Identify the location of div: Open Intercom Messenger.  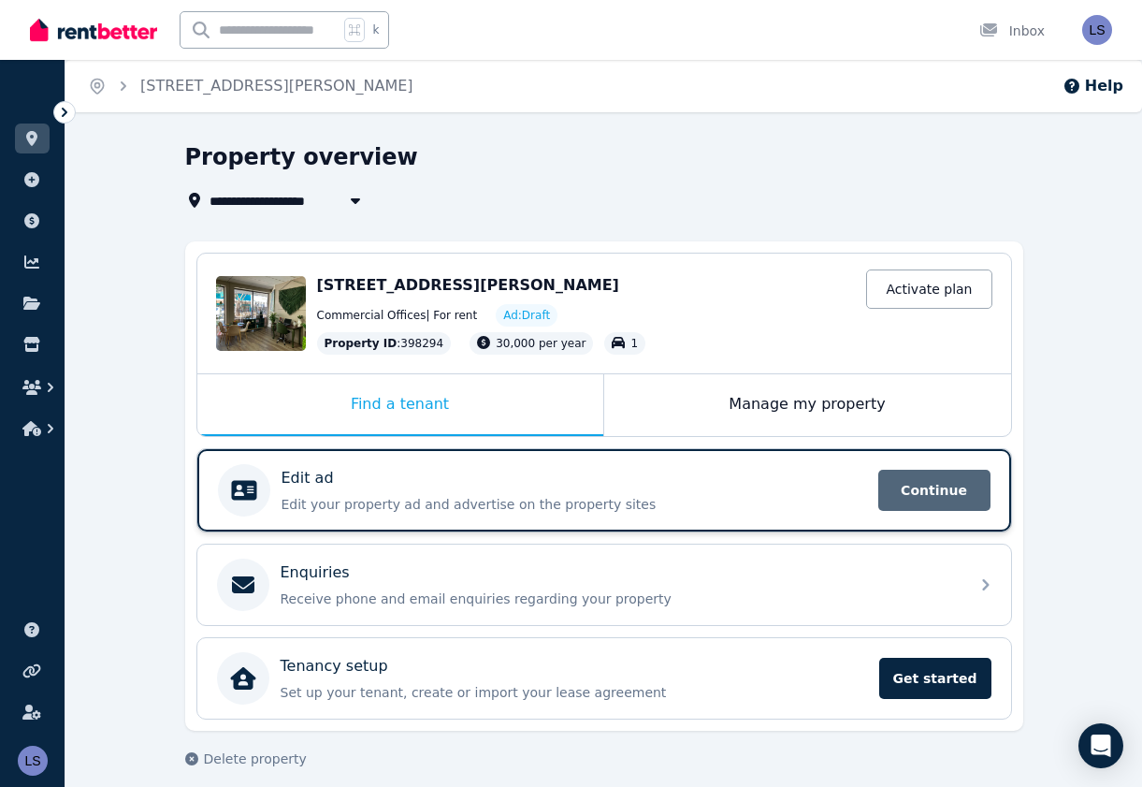
(1101, 745).